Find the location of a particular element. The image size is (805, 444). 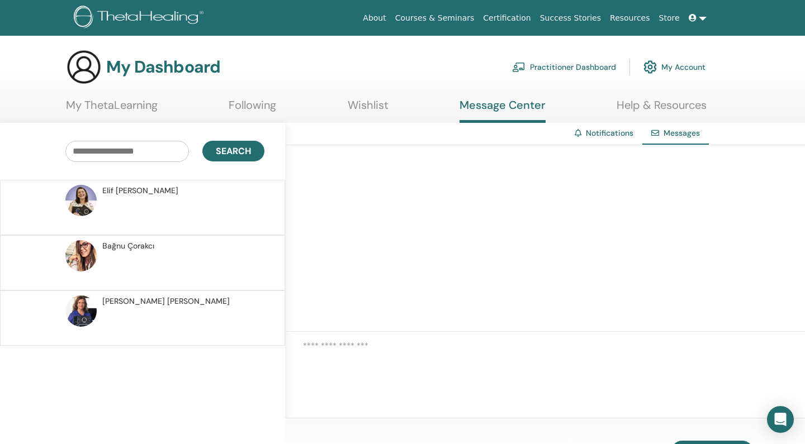

span: Bağnu Çorakcı is located at coordinates (128, 246).